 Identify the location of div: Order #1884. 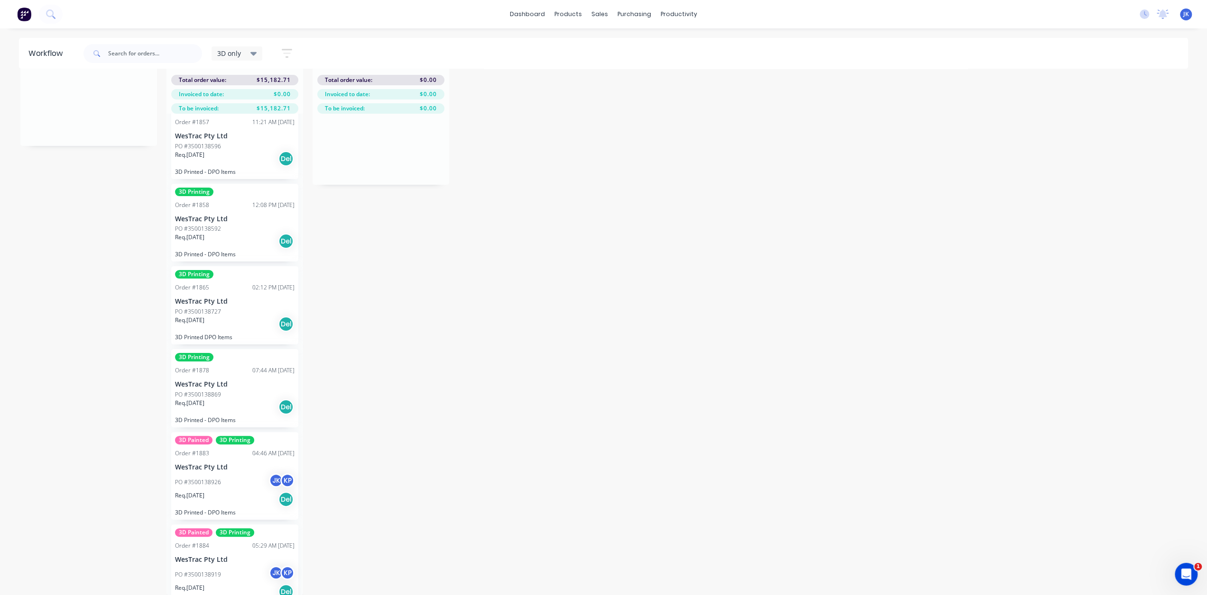
(192, 546).